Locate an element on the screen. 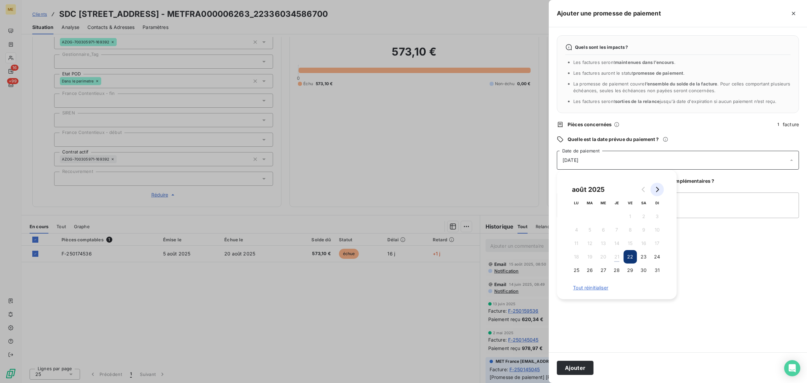  th: mardi is located at coordinates (590, 203).